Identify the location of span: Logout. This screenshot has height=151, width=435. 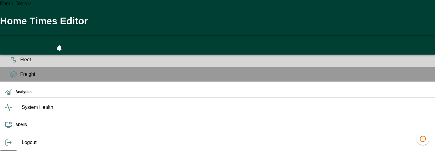
(226, 142).